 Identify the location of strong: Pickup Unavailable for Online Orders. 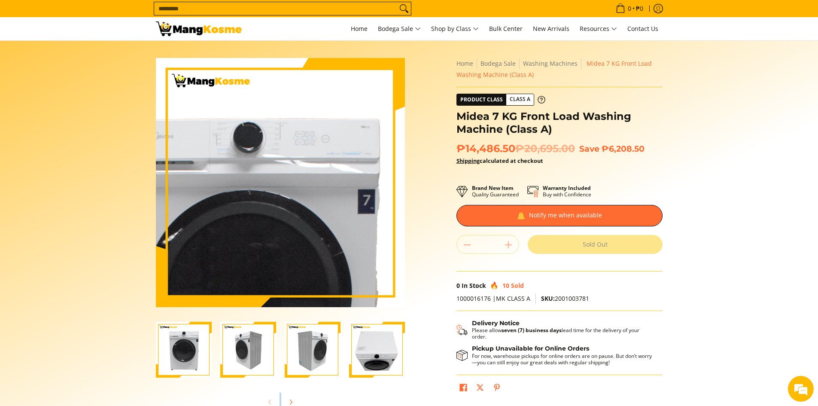
(530, 348).